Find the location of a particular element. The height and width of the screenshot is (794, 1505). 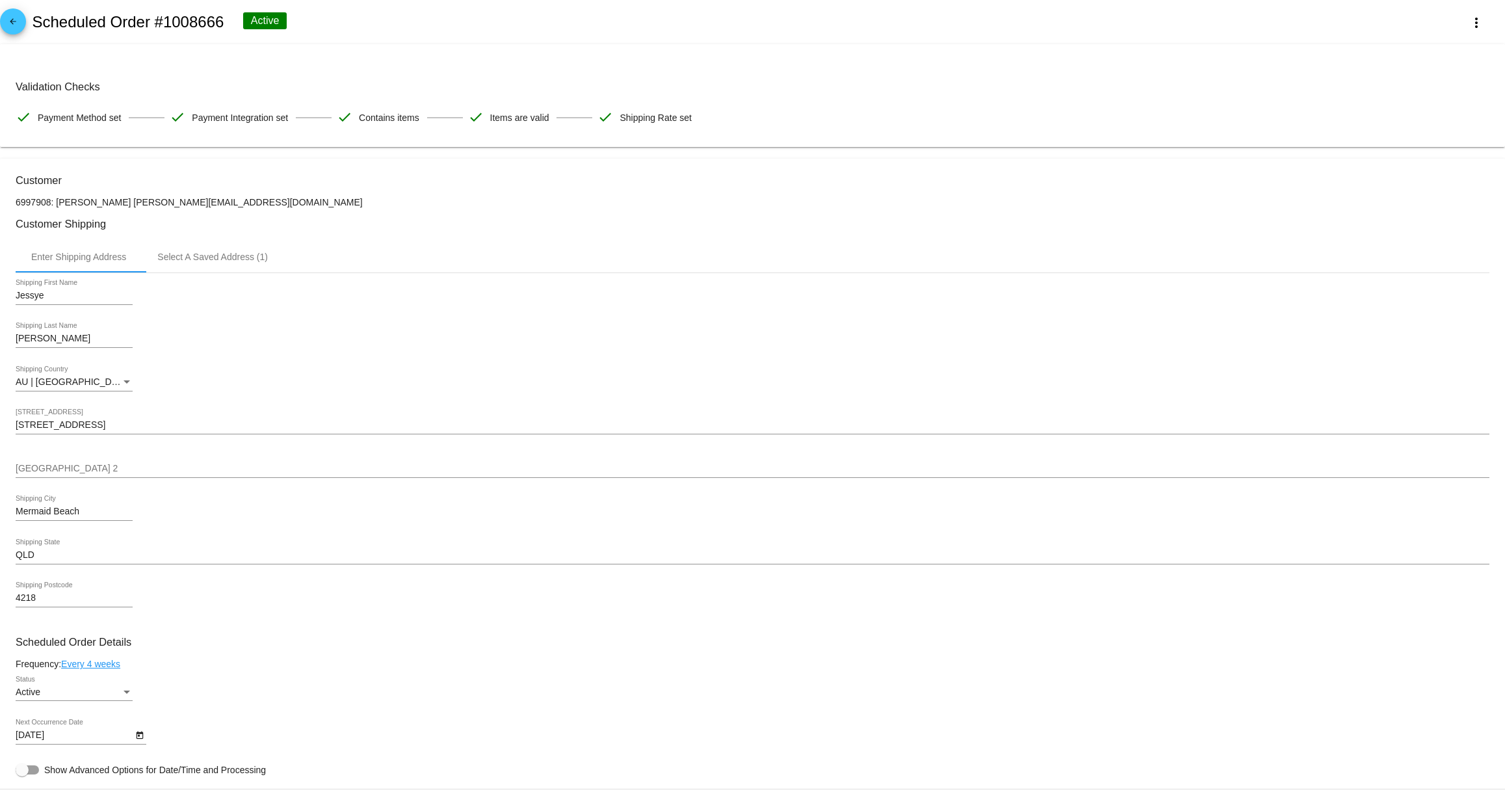

input: Shipping Street 1 is located at coordinates (752, 425).